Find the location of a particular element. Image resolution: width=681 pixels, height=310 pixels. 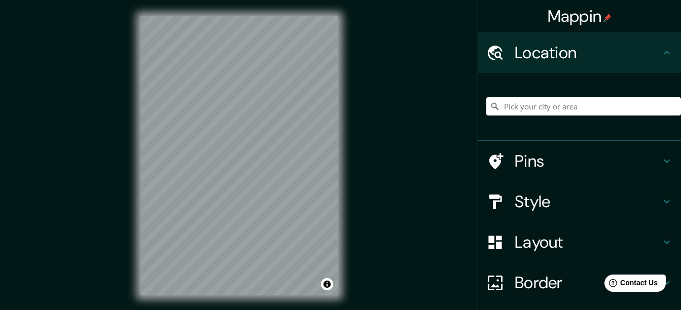

h4: Pins is located at coordinates (588, 161).